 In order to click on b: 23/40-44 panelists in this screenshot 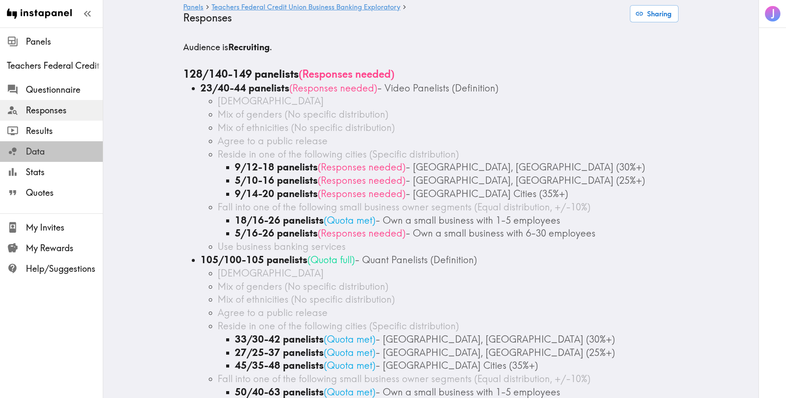, I will do `click(245, 88)`.